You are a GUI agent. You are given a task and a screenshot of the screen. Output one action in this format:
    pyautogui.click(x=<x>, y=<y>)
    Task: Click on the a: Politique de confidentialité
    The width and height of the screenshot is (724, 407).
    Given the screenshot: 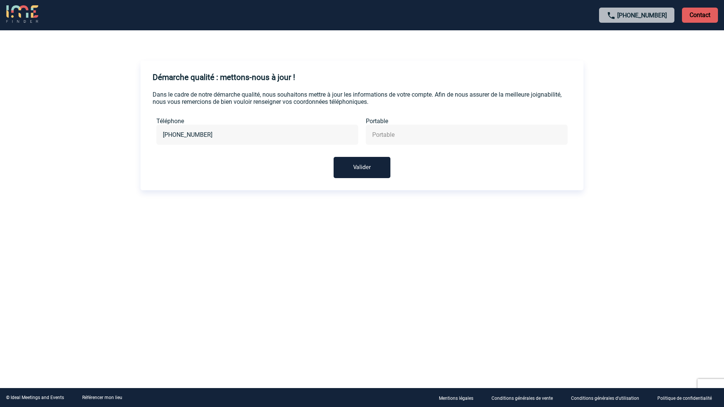 What is the action you would take?
    pyautogui.click(x=688, y=397)
    